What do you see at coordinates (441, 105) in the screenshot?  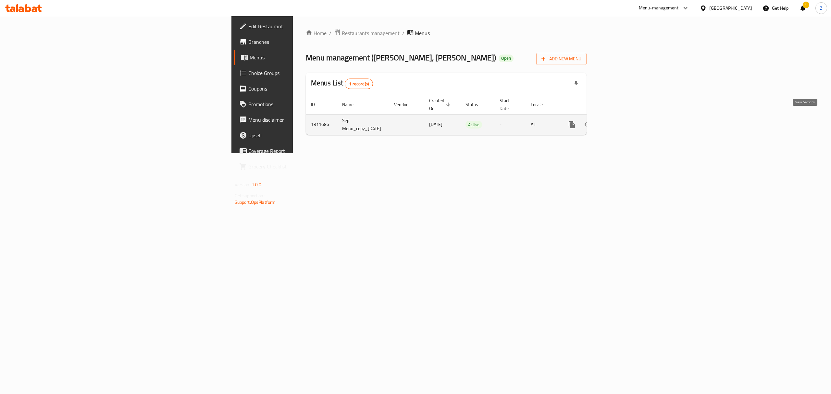 I see `span: Created On` at bounding box center [441, 105].